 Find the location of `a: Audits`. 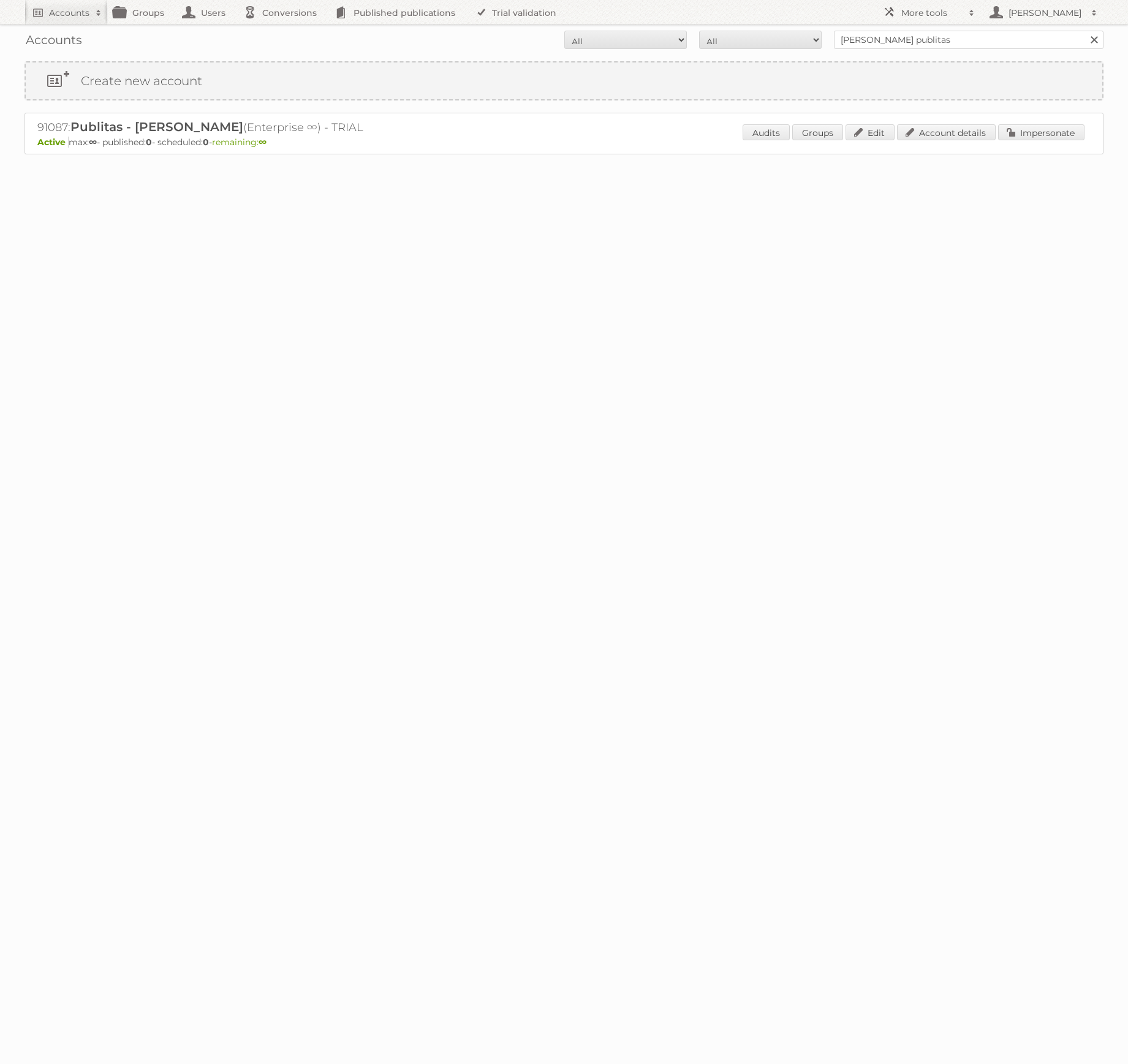

a: Audits is located at coordinates (766, 132).